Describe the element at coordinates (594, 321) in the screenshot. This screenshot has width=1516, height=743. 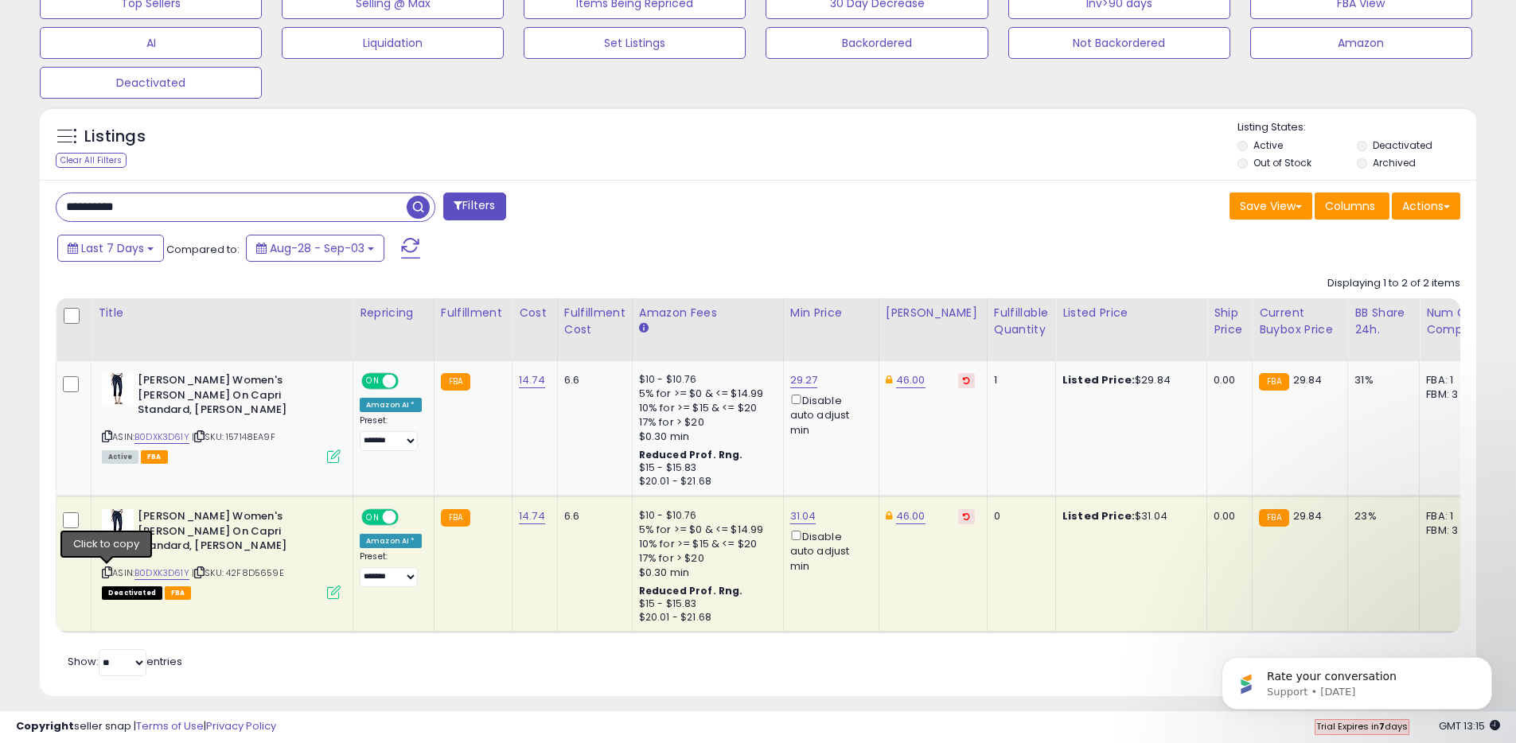
I see `div: Fulfillment Cost` at that location.